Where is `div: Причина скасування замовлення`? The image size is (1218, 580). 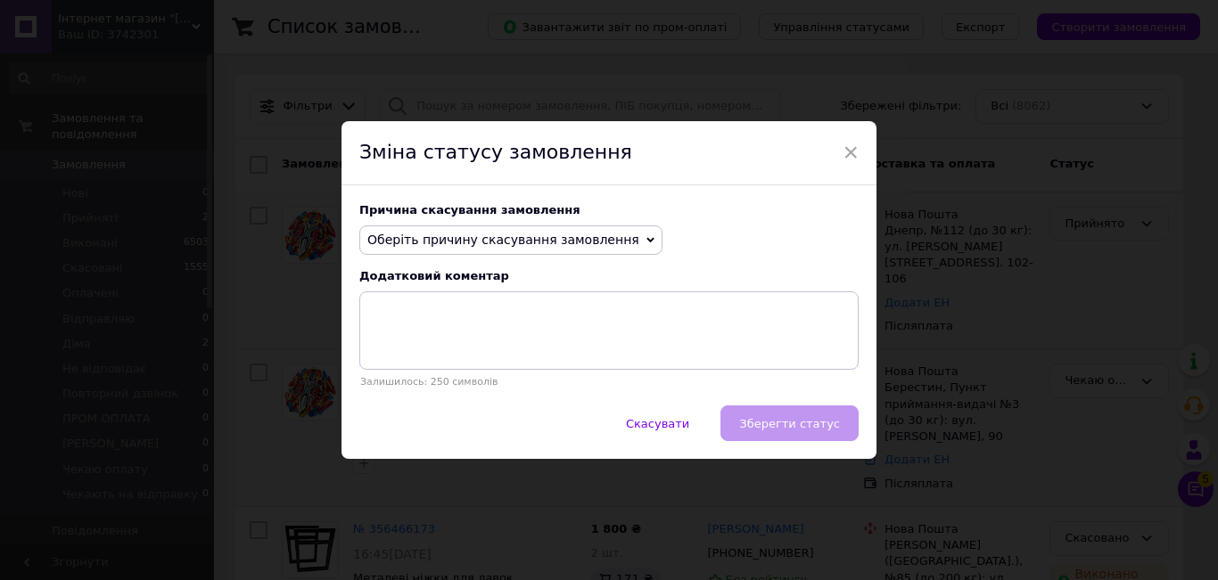 div: Причина скасування замовлення is located at coordinates (609, 209).